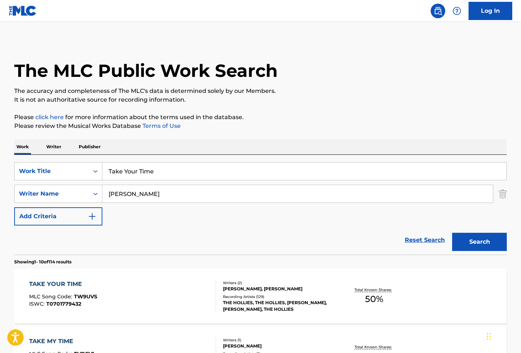 The height and width of the screenshot is (353, 521). Describe the element at coordinates (489, 336) in the screenshot. I see `div: Drag` at that location.